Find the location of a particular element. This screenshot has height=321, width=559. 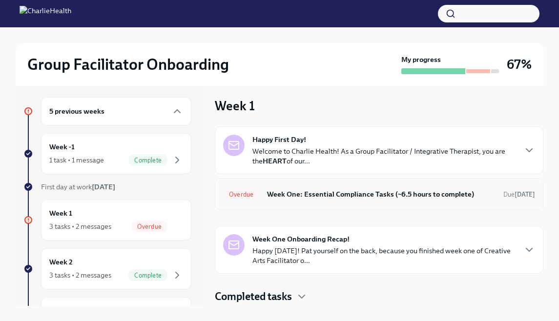

a: Week 23 tasks • 2 messagesComplete is located at coordinates (107, 269).